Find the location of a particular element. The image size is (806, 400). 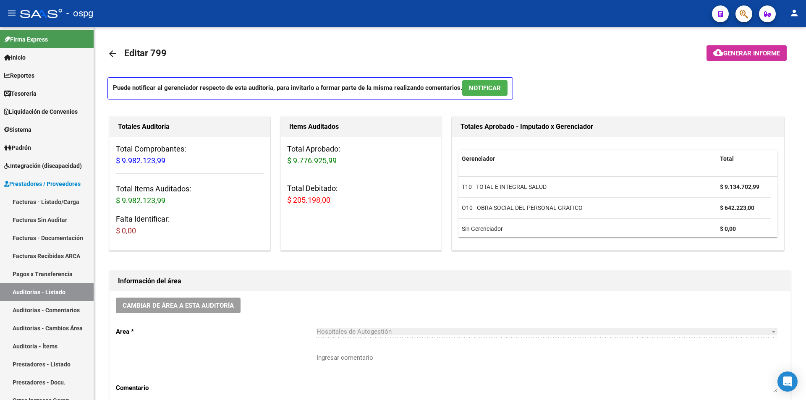

span: $ 205.198,00 is located at coordinates (309, 200).